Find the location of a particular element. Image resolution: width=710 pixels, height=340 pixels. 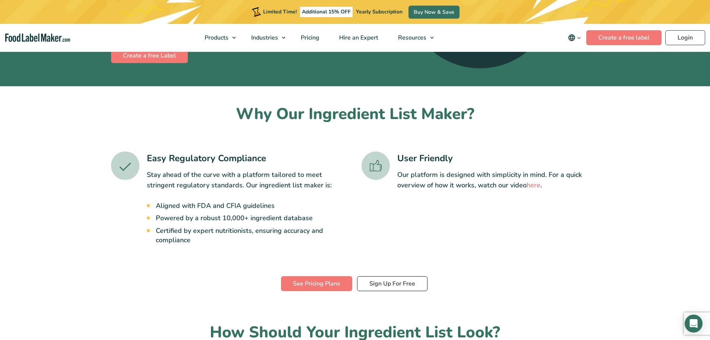

img: A green thumbs up icon. is located at coordinates (376, 166).